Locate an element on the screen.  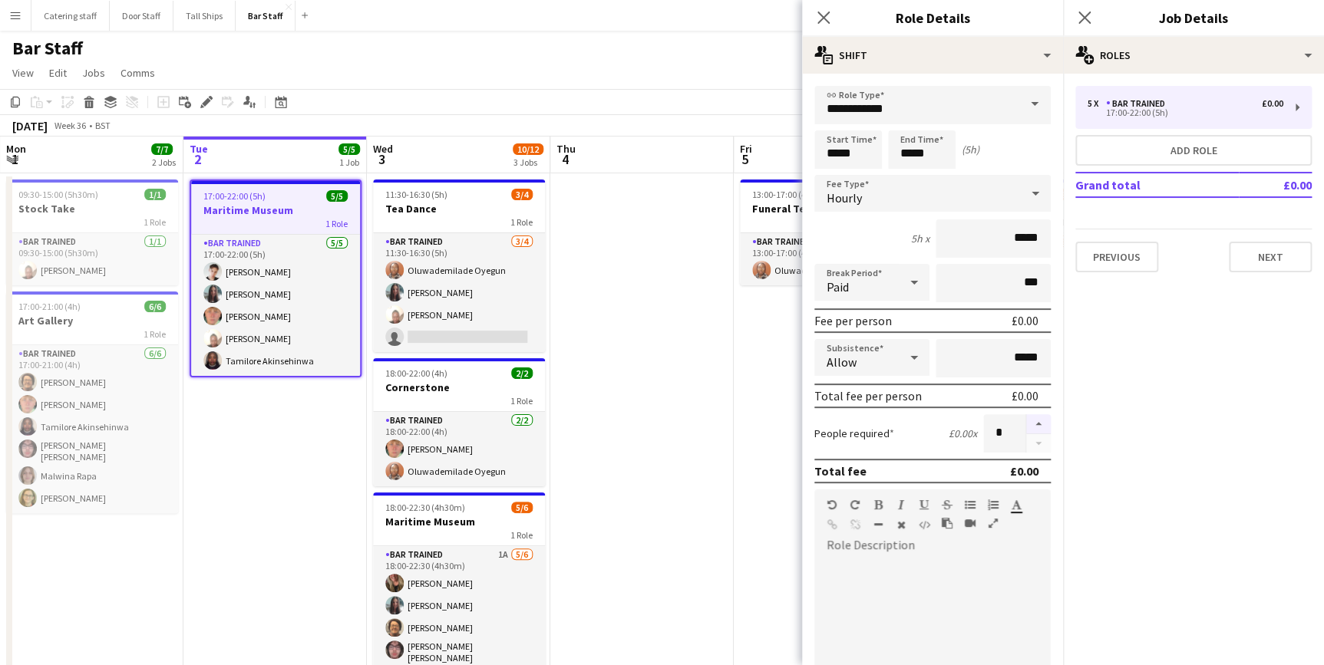
button: Redo is located at coordinates (855, 505).